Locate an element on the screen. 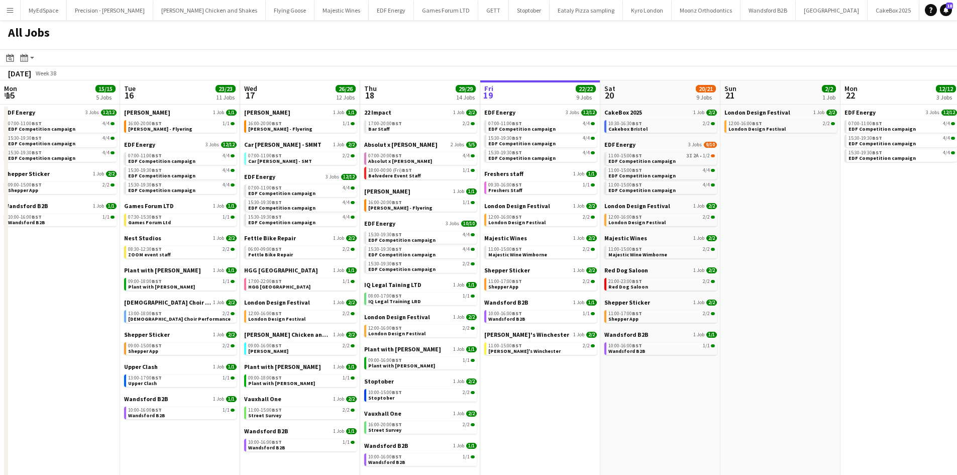 The height and width of the screenshot is (475, 957). span: Barnard Marcus is located at coordinates (147, 112).